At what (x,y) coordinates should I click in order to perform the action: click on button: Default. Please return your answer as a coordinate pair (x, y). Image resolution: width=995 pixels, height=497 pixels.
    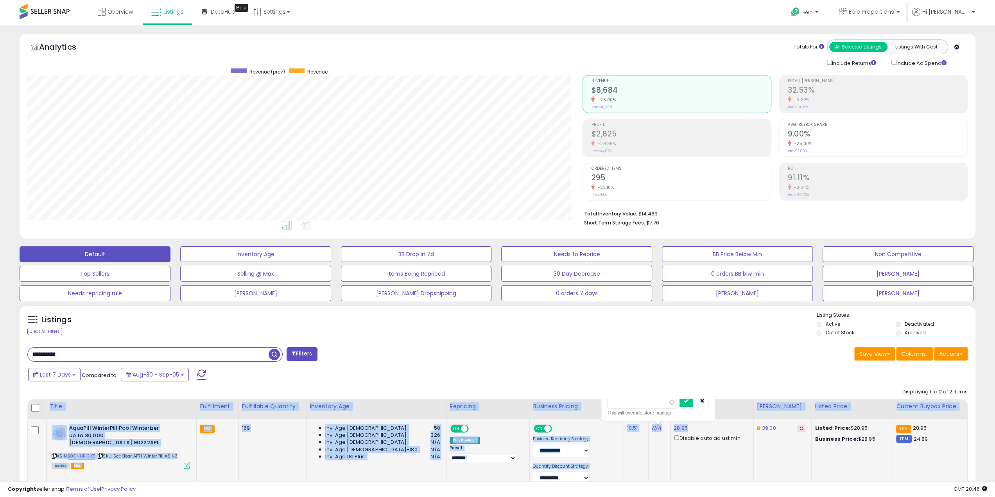
    Looking at the image, I should click on (95, 254).